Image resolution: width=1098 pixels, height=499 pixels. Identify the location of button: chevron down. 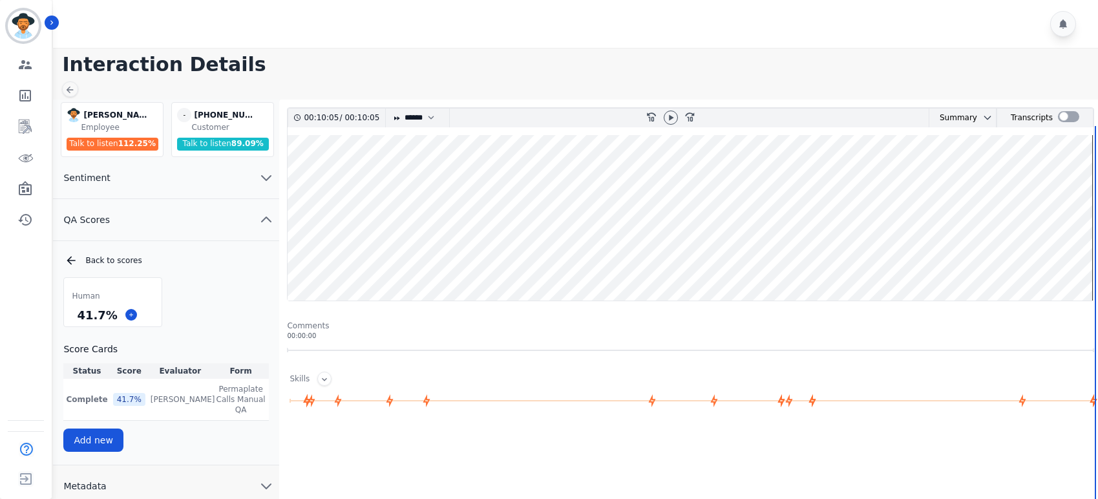
(985, 118).